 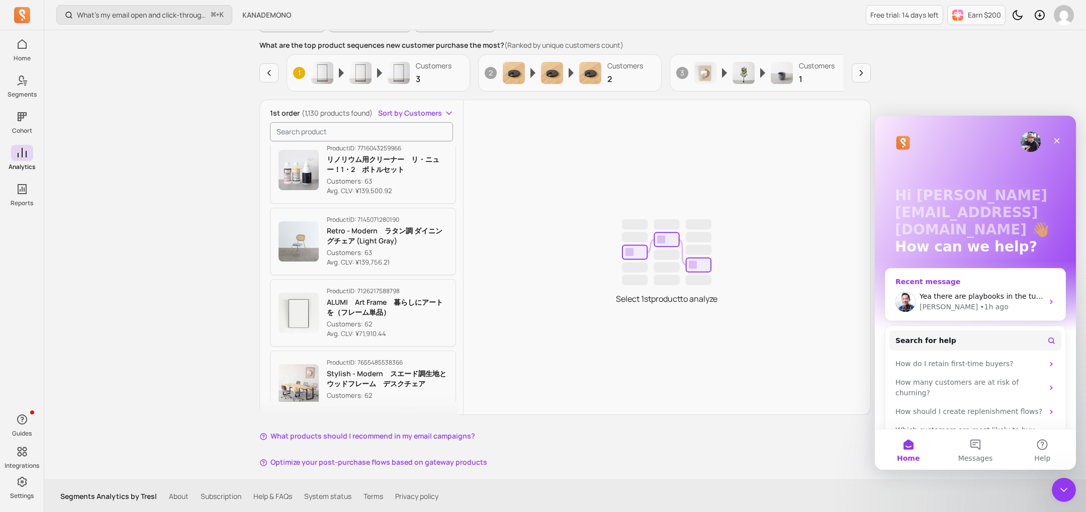 I want to click on p: 1, so click(x=817, y=79).